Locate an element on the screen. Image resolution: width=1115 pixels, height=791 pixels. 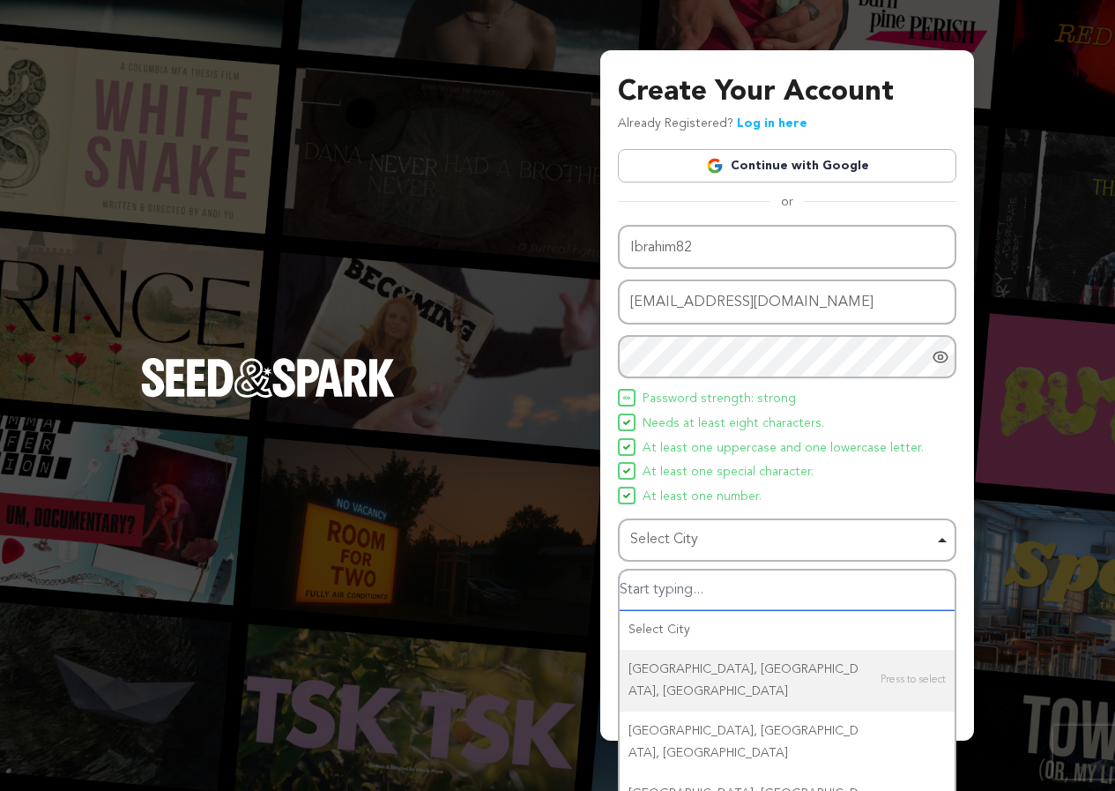
h3: Create Your Account is located at coordinates (787, 93).